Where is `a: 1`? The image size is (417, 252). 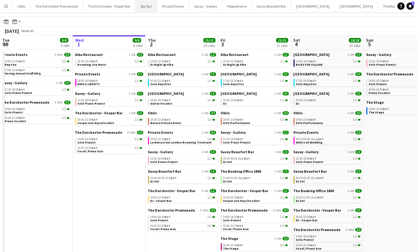
a: 1 is located at coordinates (410, 6).